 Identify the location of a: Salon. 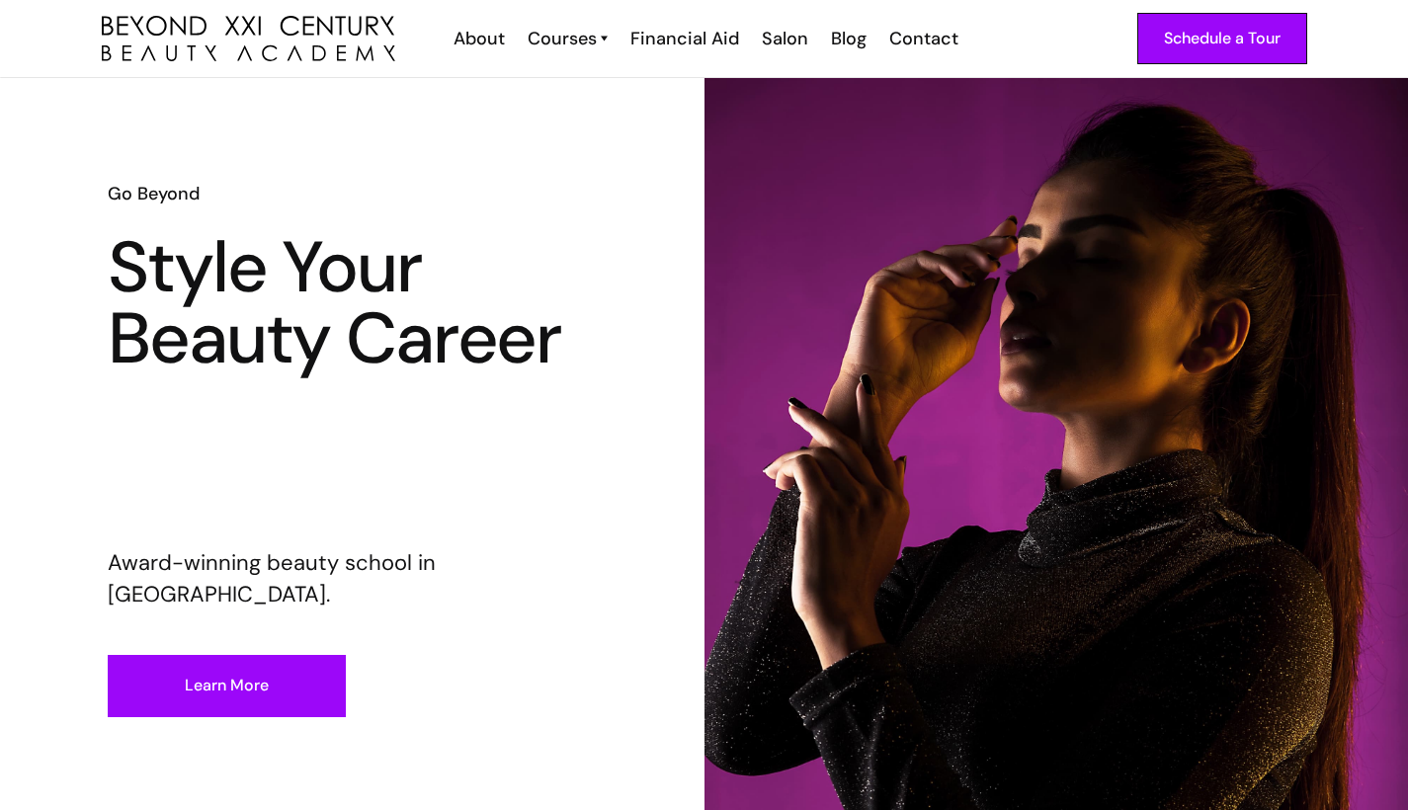
(784, 39).